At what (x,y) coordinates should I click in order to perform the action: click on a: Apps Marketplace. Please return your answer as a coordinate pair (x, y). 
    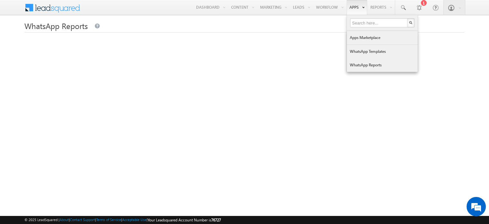
    Looking at the image, I should click on (382, 38).